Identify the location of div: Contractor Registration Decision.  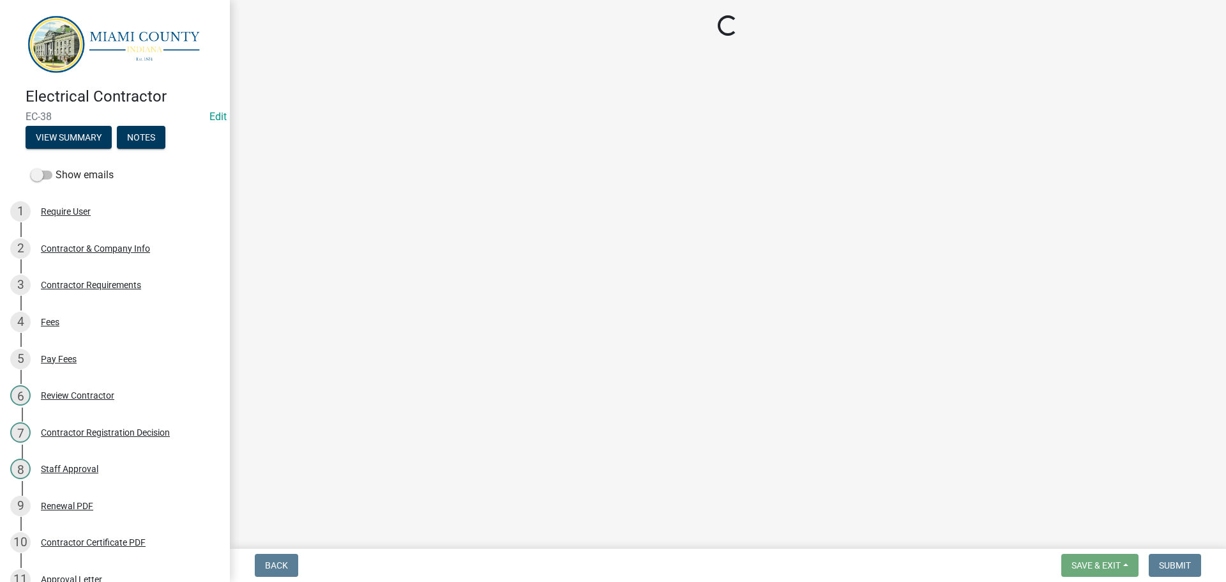
(105, 432).